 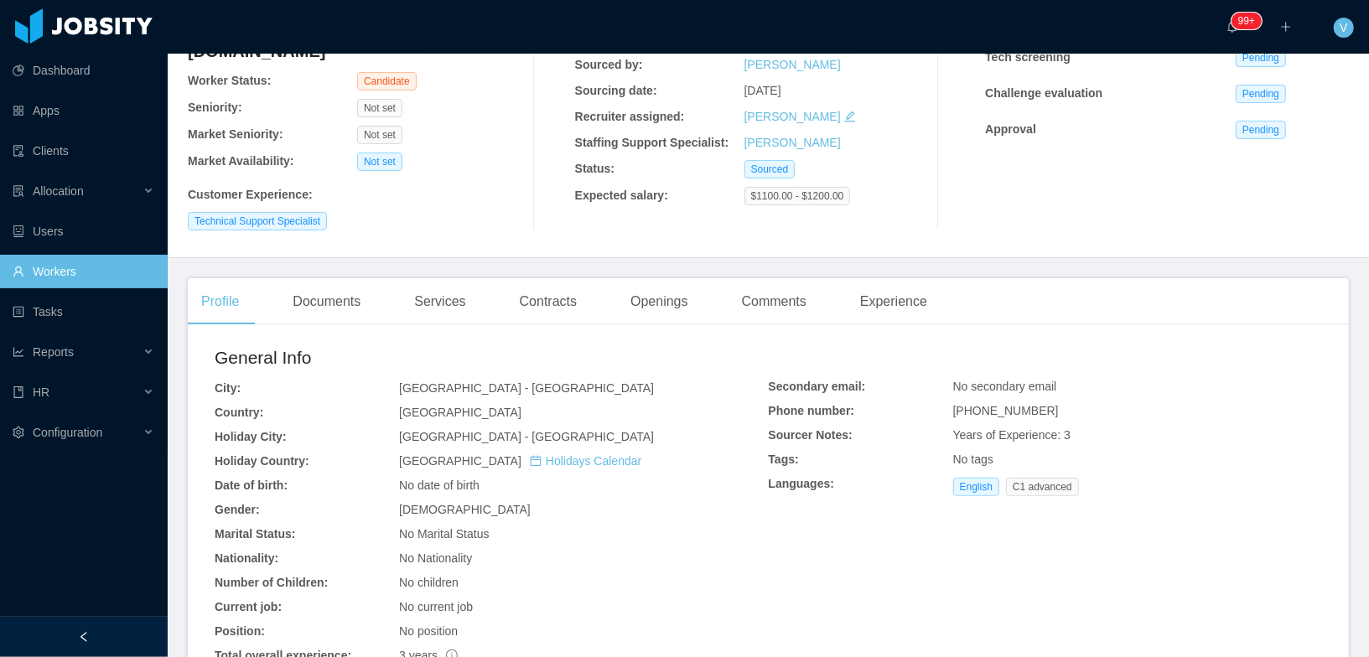 I want to click on b: Phone number:, so click(x=812, y=411).